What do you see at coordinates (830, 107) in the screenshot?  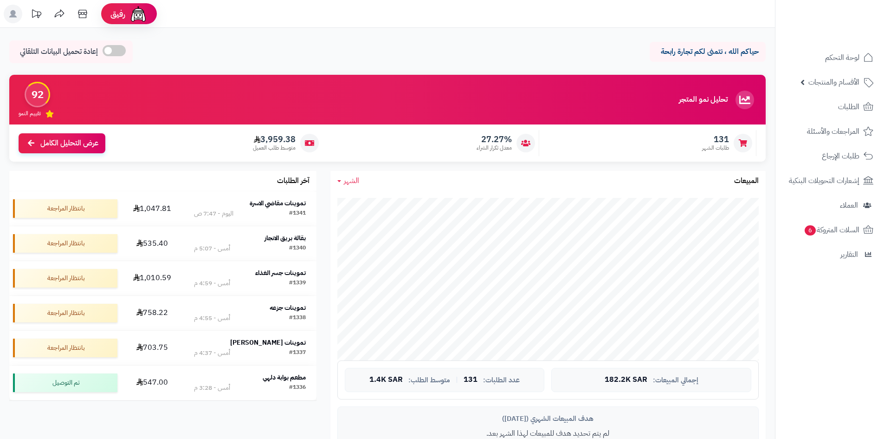 I see `a: الطلبات` at bounding box center [830, 107].